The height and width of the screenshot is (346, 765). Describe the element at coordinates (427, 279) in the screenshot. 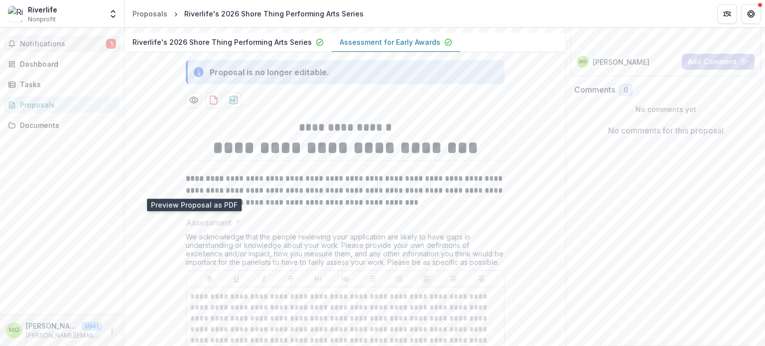

I see `button: Align Left` at that location.